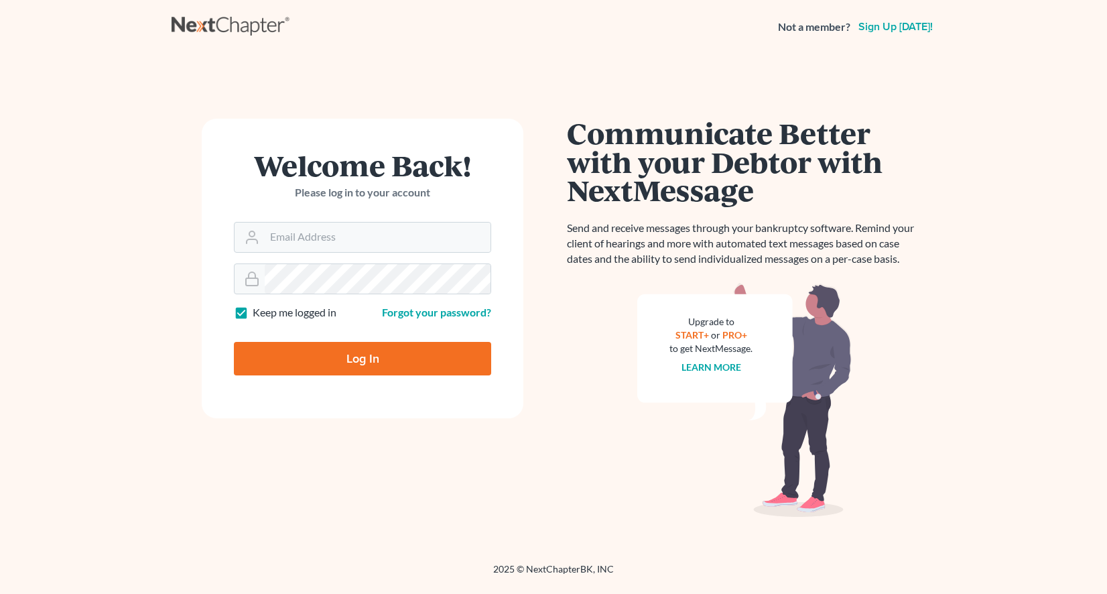 This screenshot has height=594, width=1107. Describe the element at coordinates (363, 192) in the screenshot. I see `p: Please log in to your account` at that location.